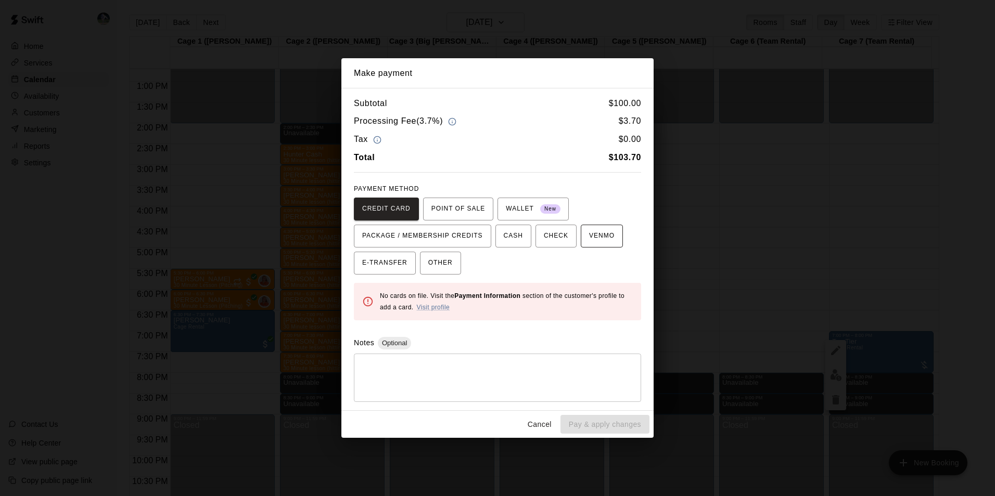  I want to click on button: CASH, so click(513, 236).